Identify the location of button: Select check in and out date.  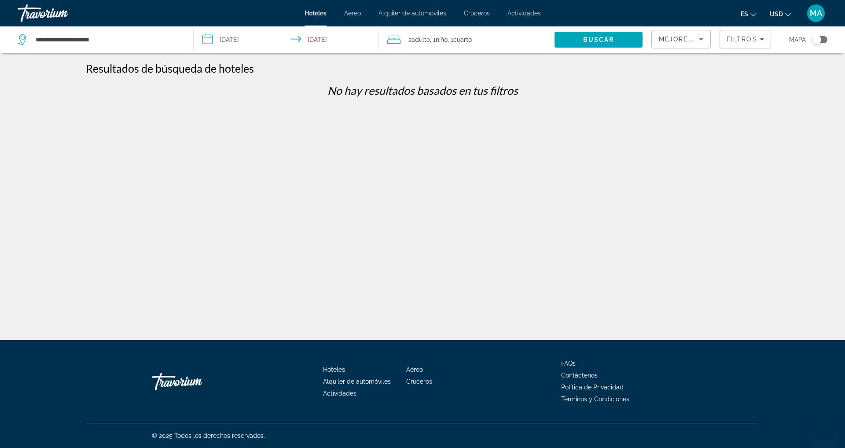
(286, 40).